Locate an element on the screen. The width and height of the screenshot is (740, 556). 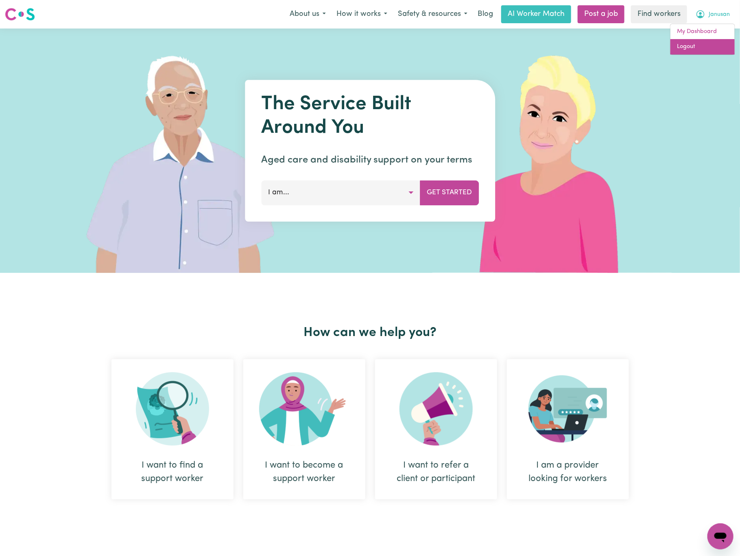
button: My Account is located at coordinates (713, 14).